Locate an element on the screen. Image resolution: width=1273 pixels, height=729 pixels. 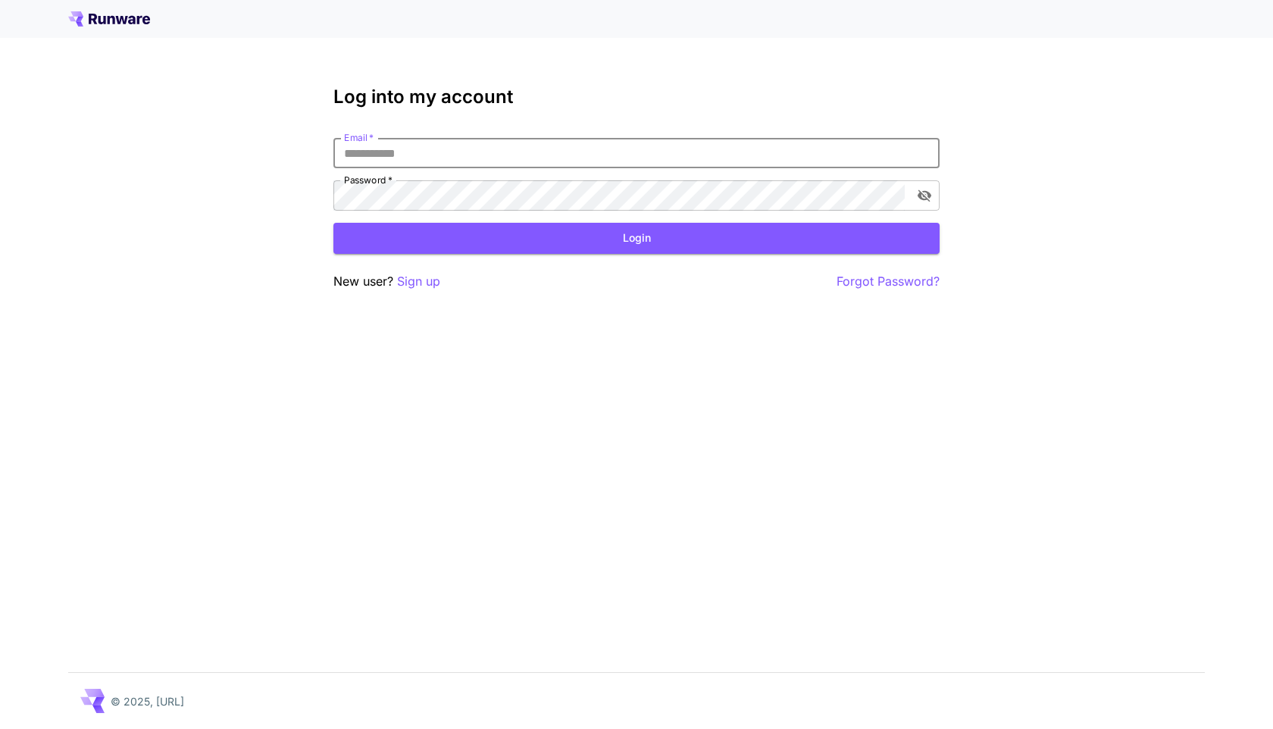
label: Password is located at coordinates (368, 180).